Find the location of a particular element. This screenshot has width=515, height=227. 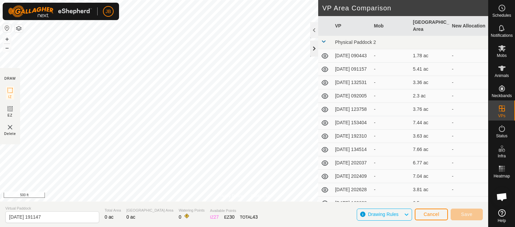

span: Total Area is located at coordinates (113, 210).